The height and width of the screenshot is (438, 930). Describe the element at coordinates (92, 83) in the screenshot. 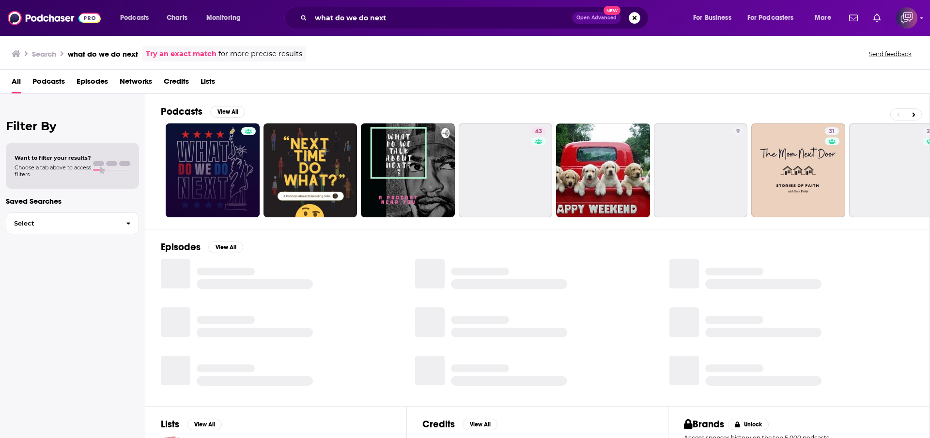

I see `span: Episodes` at that location.